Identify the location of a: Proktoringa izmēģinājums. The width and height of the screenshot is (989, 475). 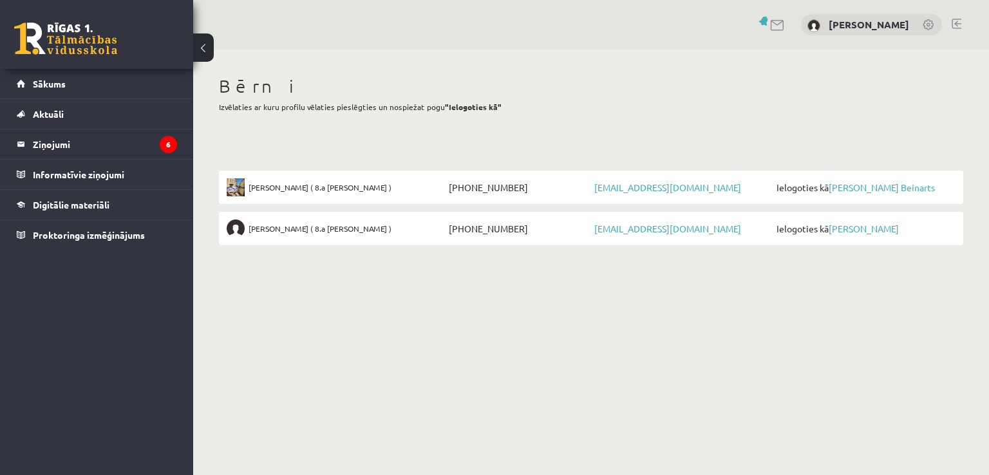
(97, 235).